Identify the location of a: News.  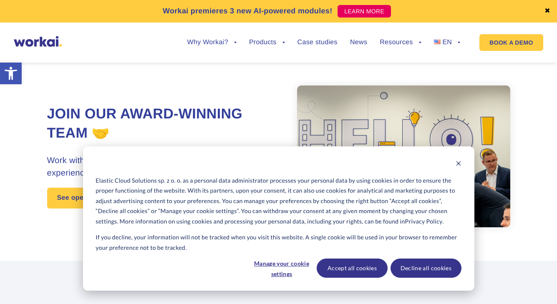
(358, 43).